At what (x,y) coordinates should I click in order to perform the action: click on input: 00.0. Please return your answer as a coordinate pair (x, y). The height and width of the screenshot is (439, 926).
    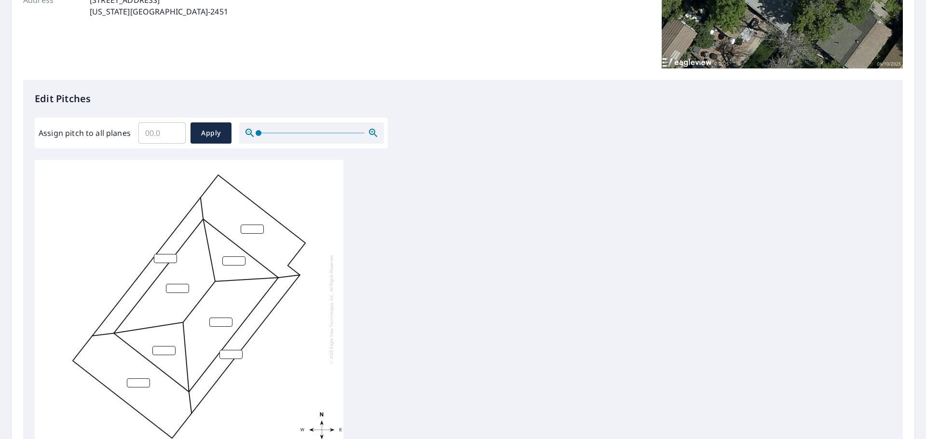
    Looking at the image, I should click on (162, 133).